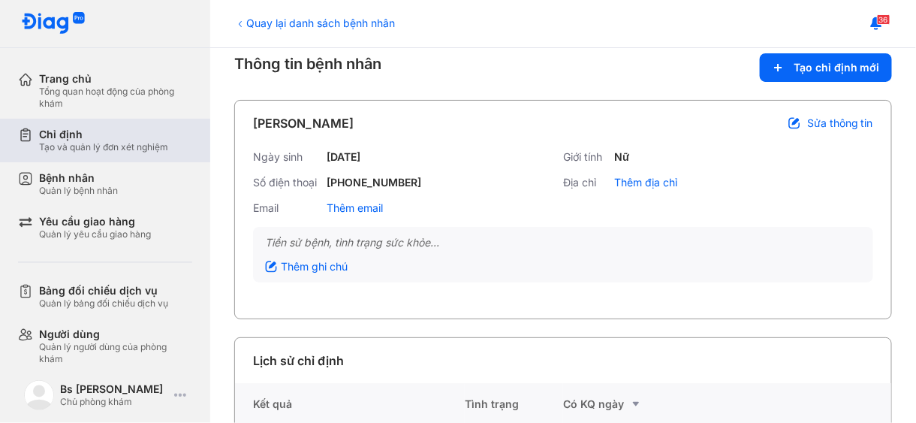  I want to click on div: Quản lý bệnh nhân, so click(78, 191).